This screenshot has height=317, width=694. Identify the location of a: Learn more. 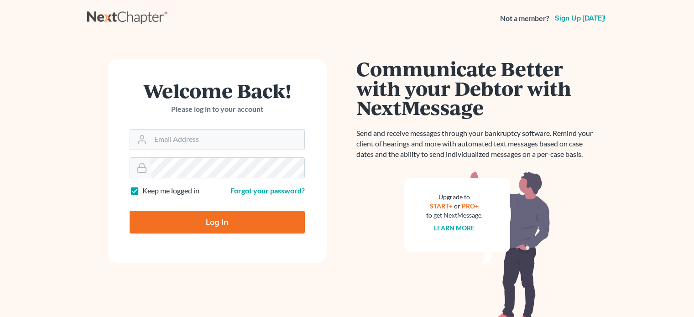
(454, 228).